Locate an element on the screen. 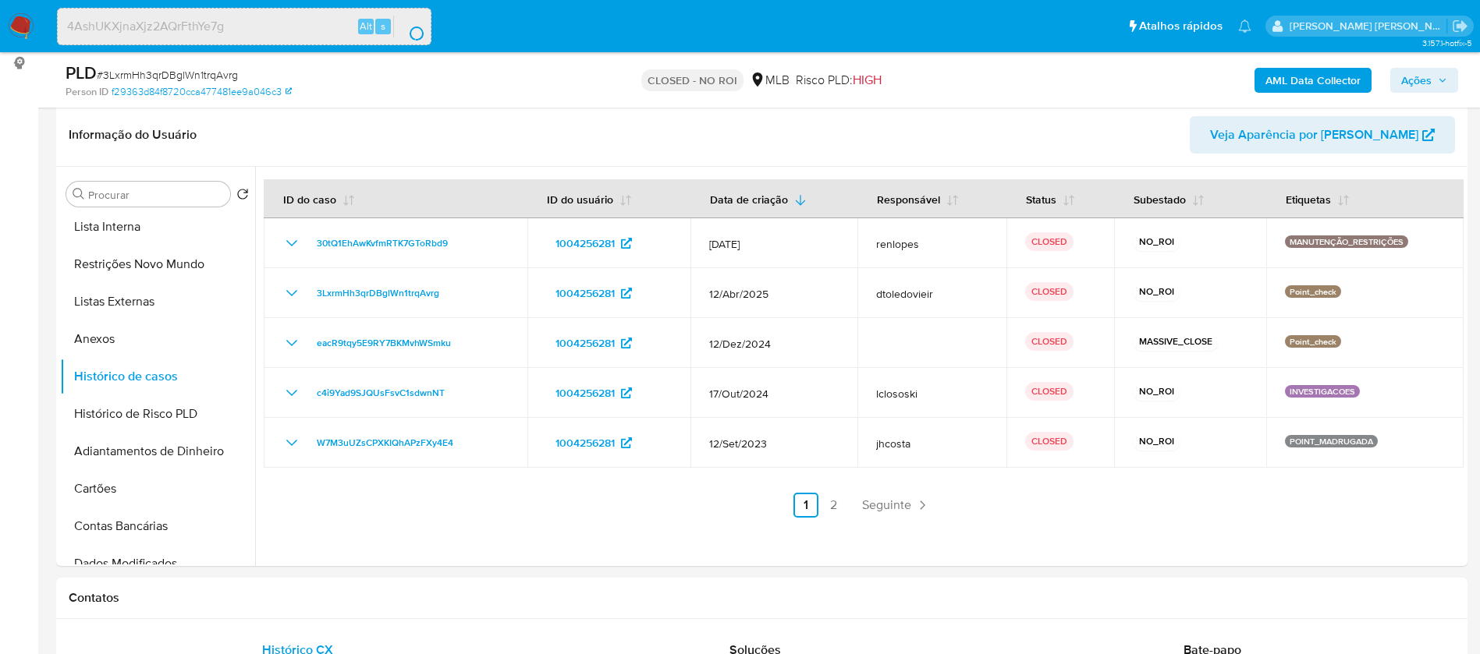 The height and width of the screenshot is (654, 1480). h1: Contatos is located at coordinates (761, 598).